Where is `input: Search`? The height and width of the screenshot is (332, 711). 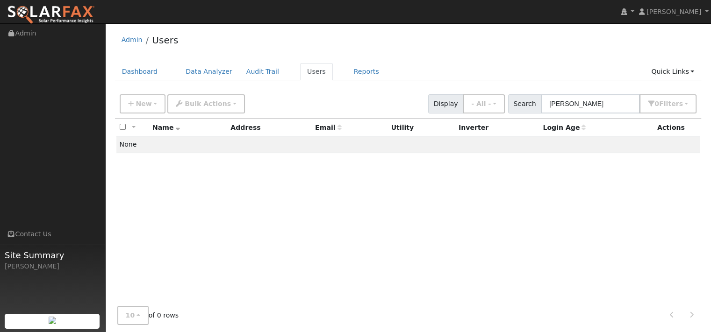 input: Search is located at coordinates (590, 104).